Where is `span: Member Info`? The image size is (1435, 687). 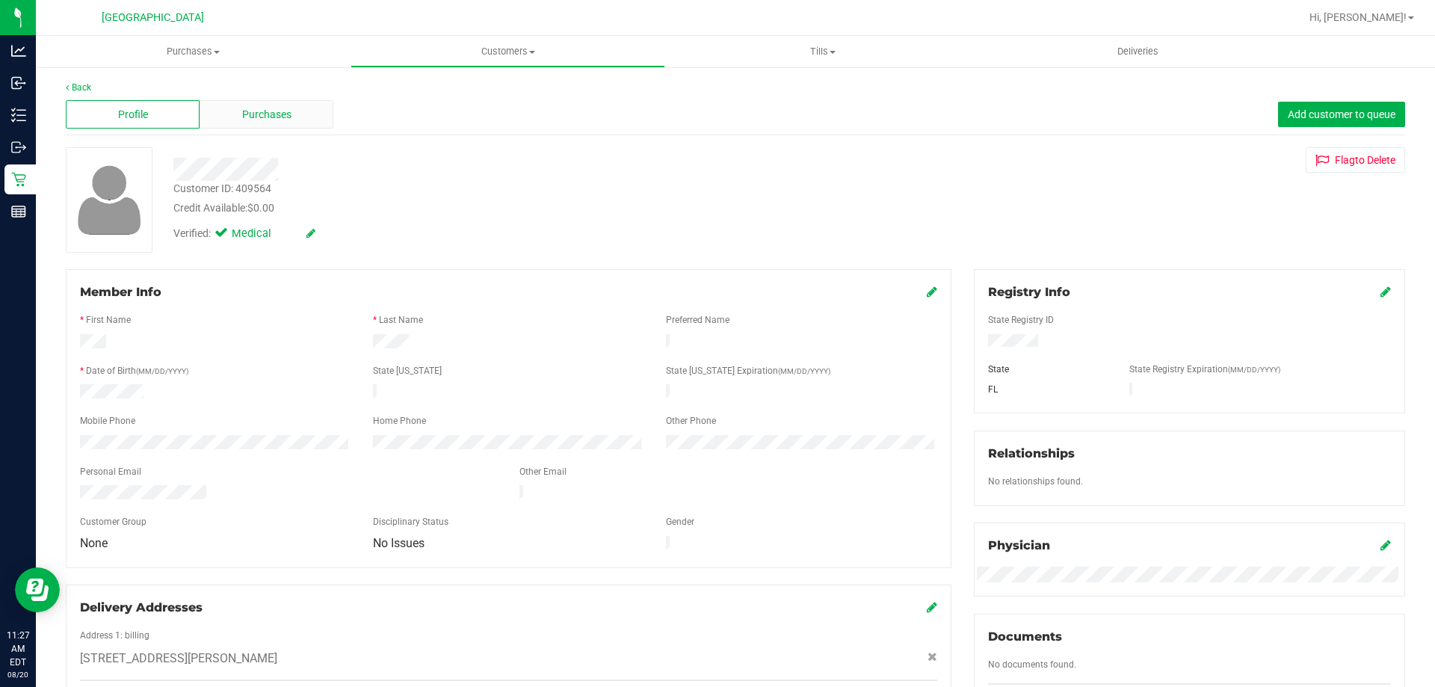
span: Member Info is located at coordinates (120, 291).